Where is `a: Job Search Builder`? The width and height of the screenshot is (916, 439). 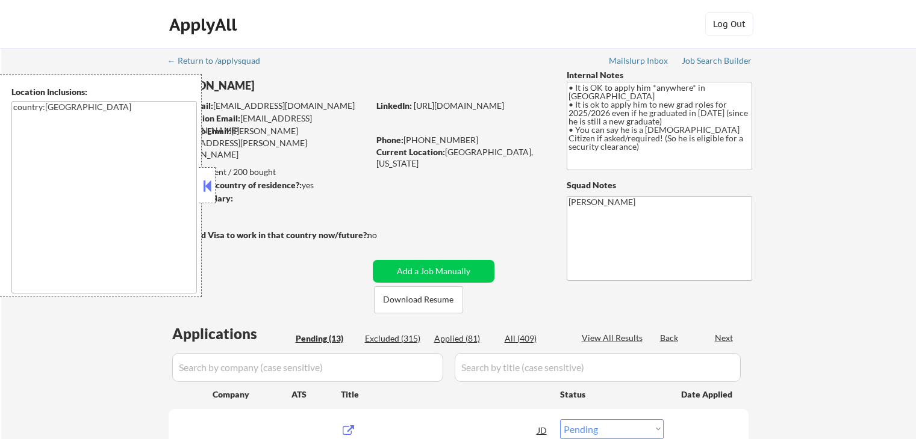 a: Job Search Builder is located at coordinates (716, 62).